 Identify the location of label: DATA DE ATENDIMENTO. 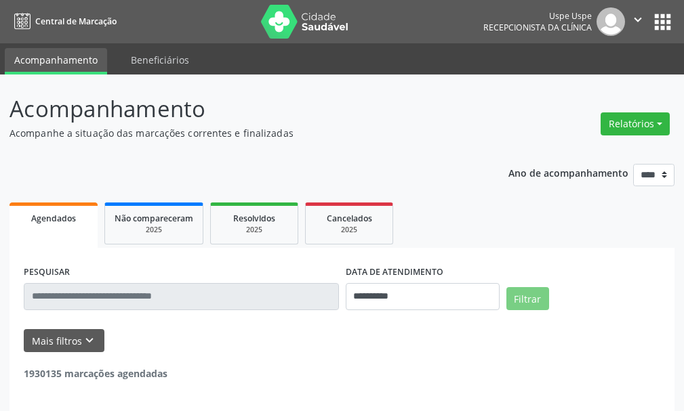
(394, 272).